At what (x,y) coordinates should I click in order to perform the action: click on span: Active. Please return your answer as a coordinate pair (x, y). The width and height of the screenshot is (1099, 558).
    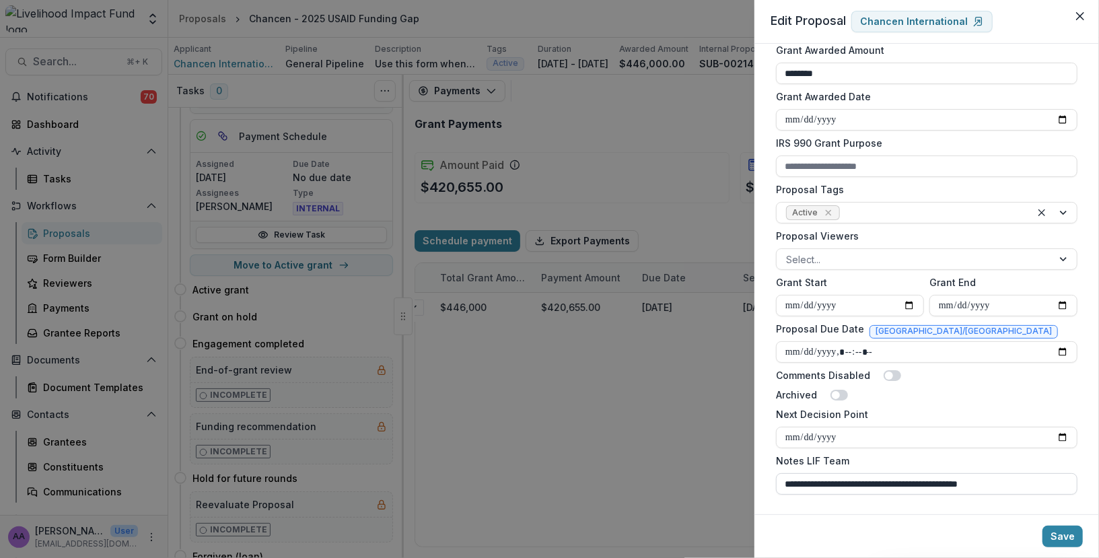
    Looking at the image, I should click on (805, 213).